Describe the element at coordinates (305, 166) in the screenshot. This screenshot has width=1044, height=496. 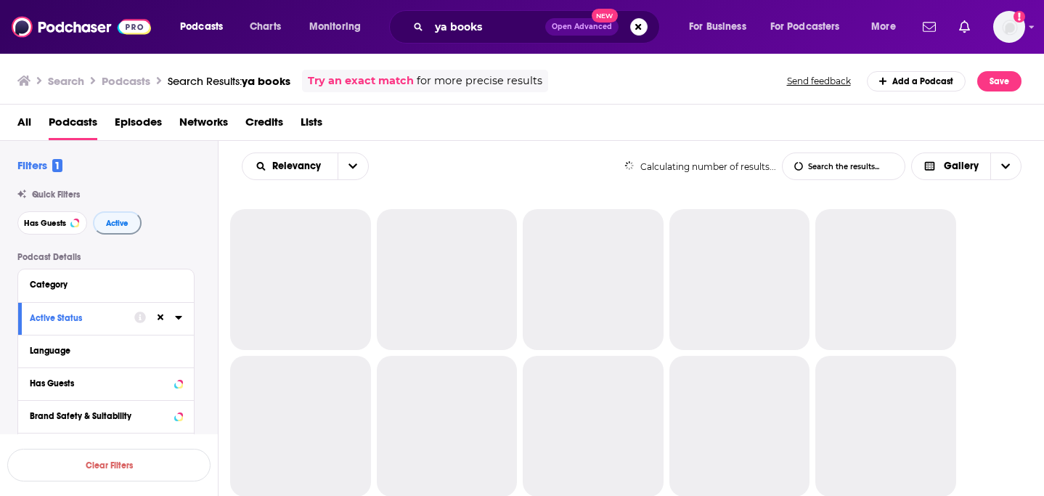
I see `h2: Choose List sort` at that location.